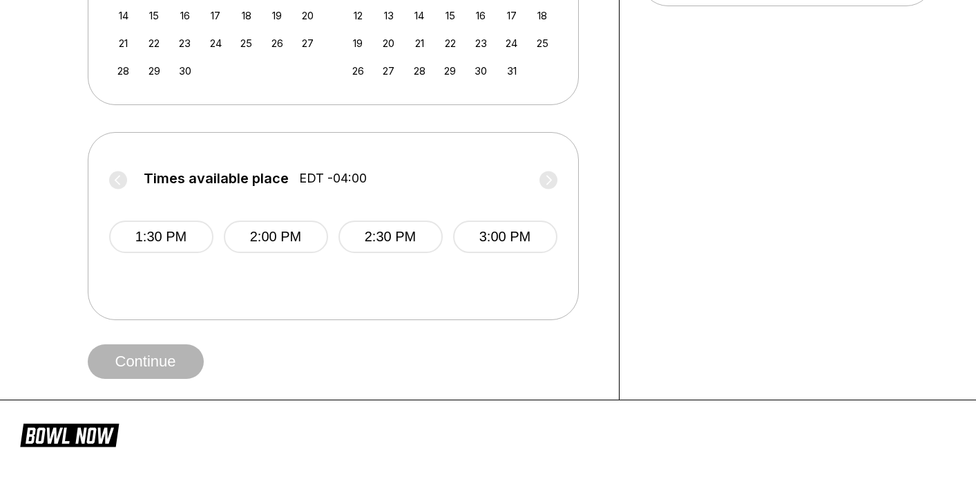  Describe the element at coordinates (419, 70) in the screenshot. I see `div: Choose Tuesday, October 28th, 2025` at that location.